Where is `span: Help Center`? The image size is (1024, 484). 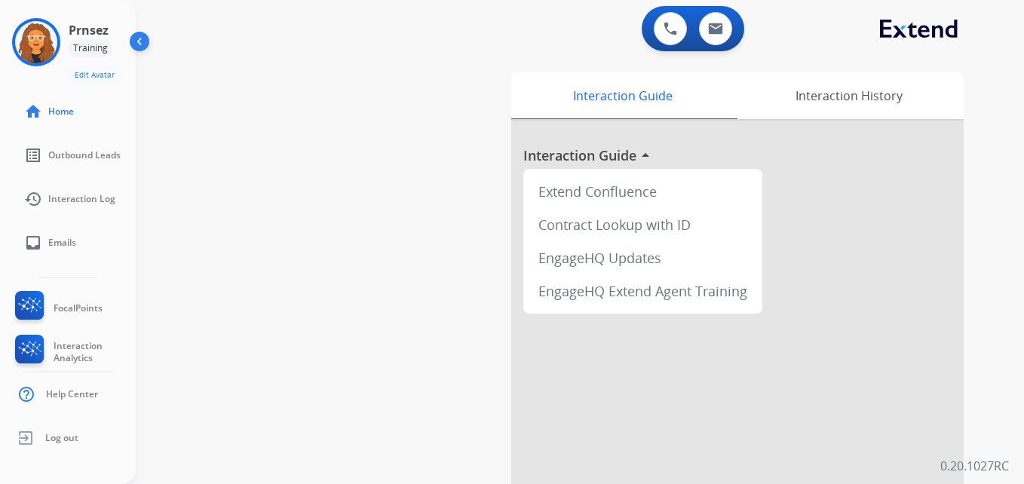
span: Help Center is located at coordinates (72, 394).